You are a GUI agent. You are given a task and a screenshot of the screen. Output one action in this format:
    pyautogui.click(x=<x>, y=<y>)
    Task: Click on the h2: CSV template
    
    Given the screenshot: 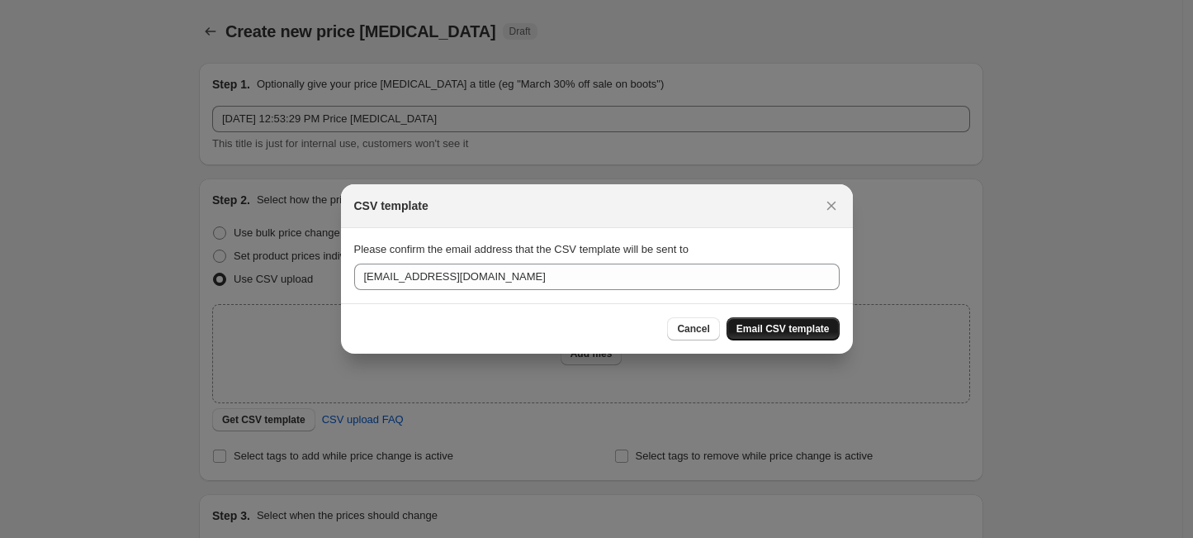 What is the action you would take?
    pyautogui.click(x=391, y=206)
    